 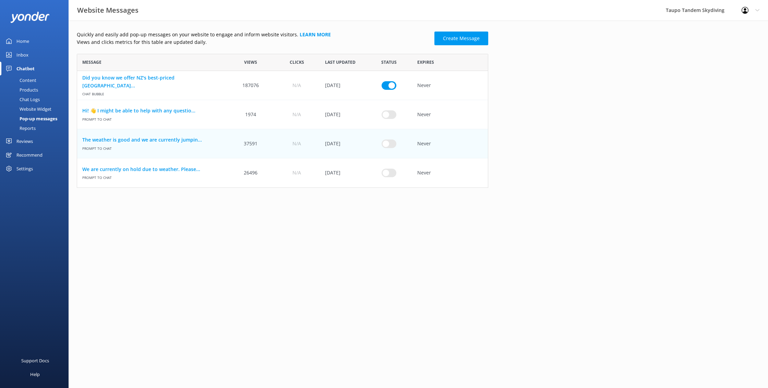 I want to click on div: Recommend, so click(x=29, y=155).